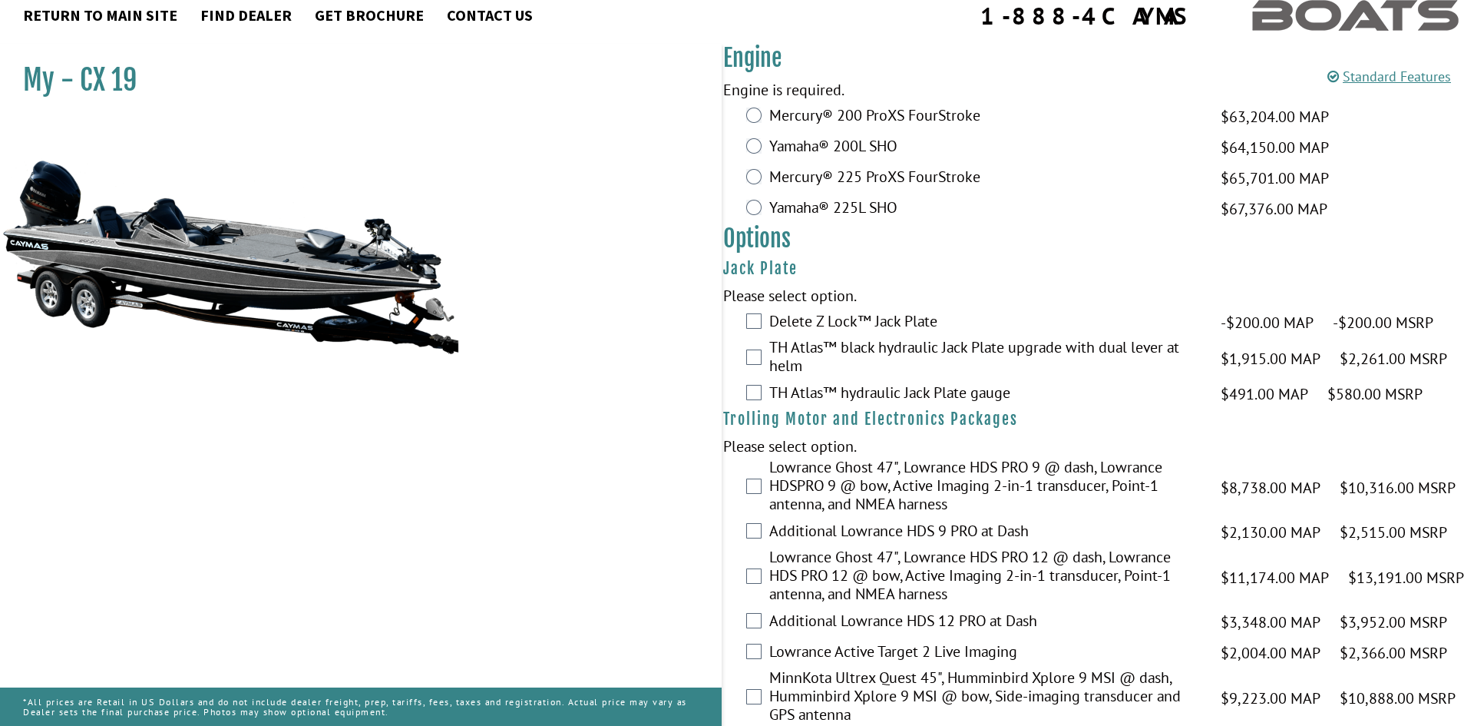 Image resolution: width=1474 pixels, height=726 pixels. What do you see at coordinates (246, 15) in the screenshot?
I see `a: Find Dealer` at bounding box center [246, 15].